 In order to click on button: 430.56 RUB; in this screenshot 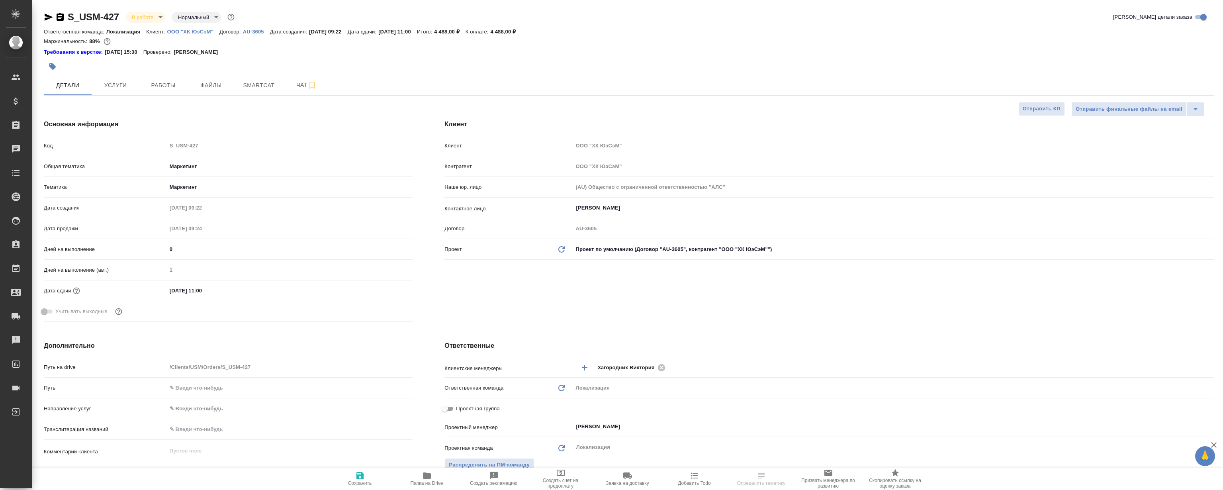, I will do `click(107, 41)`.